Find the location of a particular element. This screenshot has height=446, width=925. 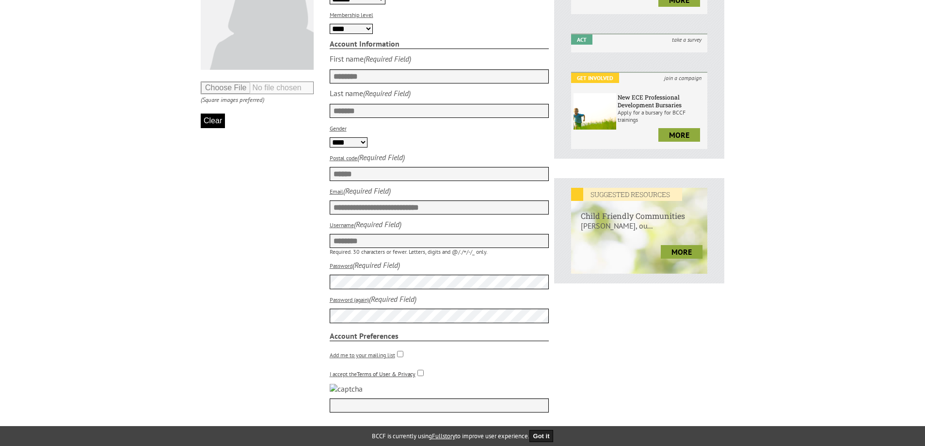

strong: Account Preferences is located at coordinates (439, 336).